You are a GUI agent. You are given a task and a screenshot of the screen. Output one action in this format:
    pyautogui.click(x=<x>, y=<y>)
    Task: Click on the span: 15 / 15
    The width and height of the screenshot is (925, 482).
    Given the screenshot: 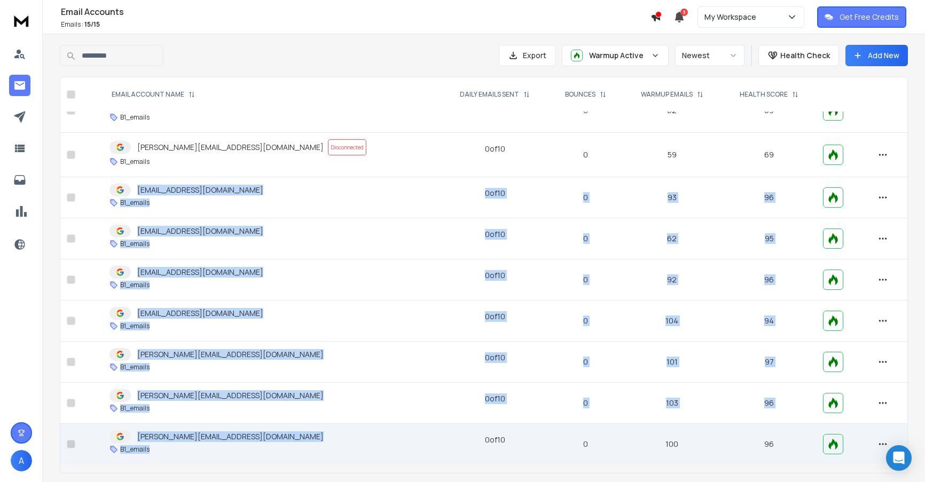 What is the action you would take?
    pyautogui.click(x=92, y=24)
    